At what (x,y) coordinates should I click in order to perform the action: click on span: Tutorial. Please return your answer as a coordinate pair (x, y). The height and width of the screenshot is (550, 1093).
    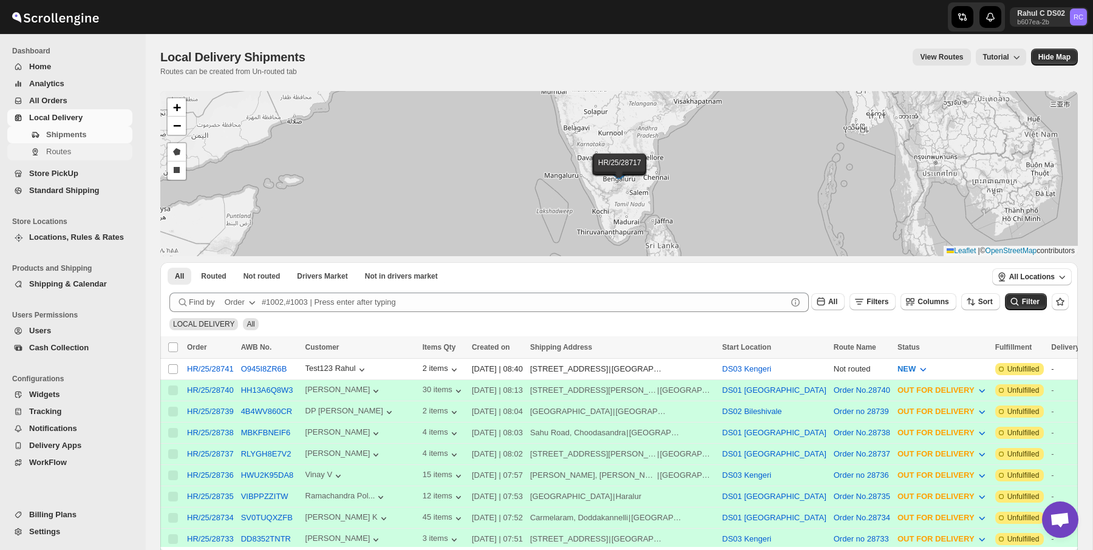
    Looking at the image, I should click on (996, 57).